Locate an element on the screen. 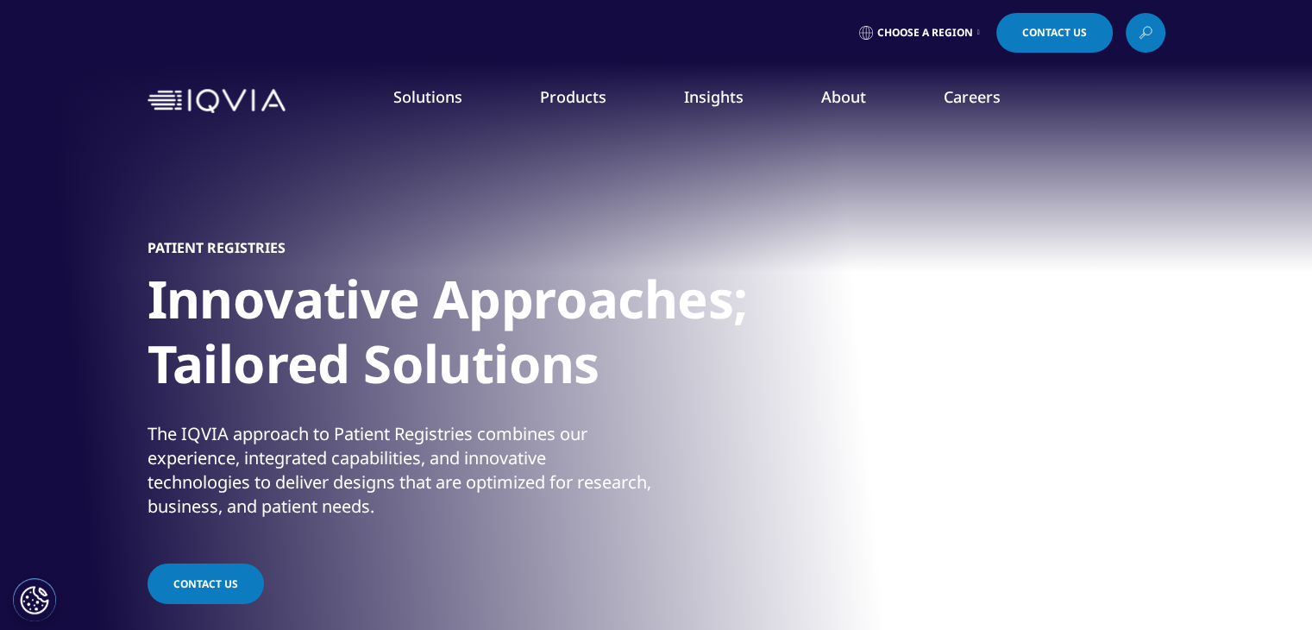 The height and width of the screenshot is (630, 1312). a: Insights is located at coordinates (713, 97).